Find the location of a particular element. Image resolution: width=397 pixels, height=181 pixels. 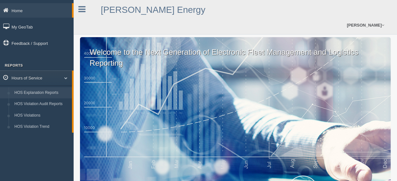

a: HOS Violation Trend is located at coordinates (42, 127).